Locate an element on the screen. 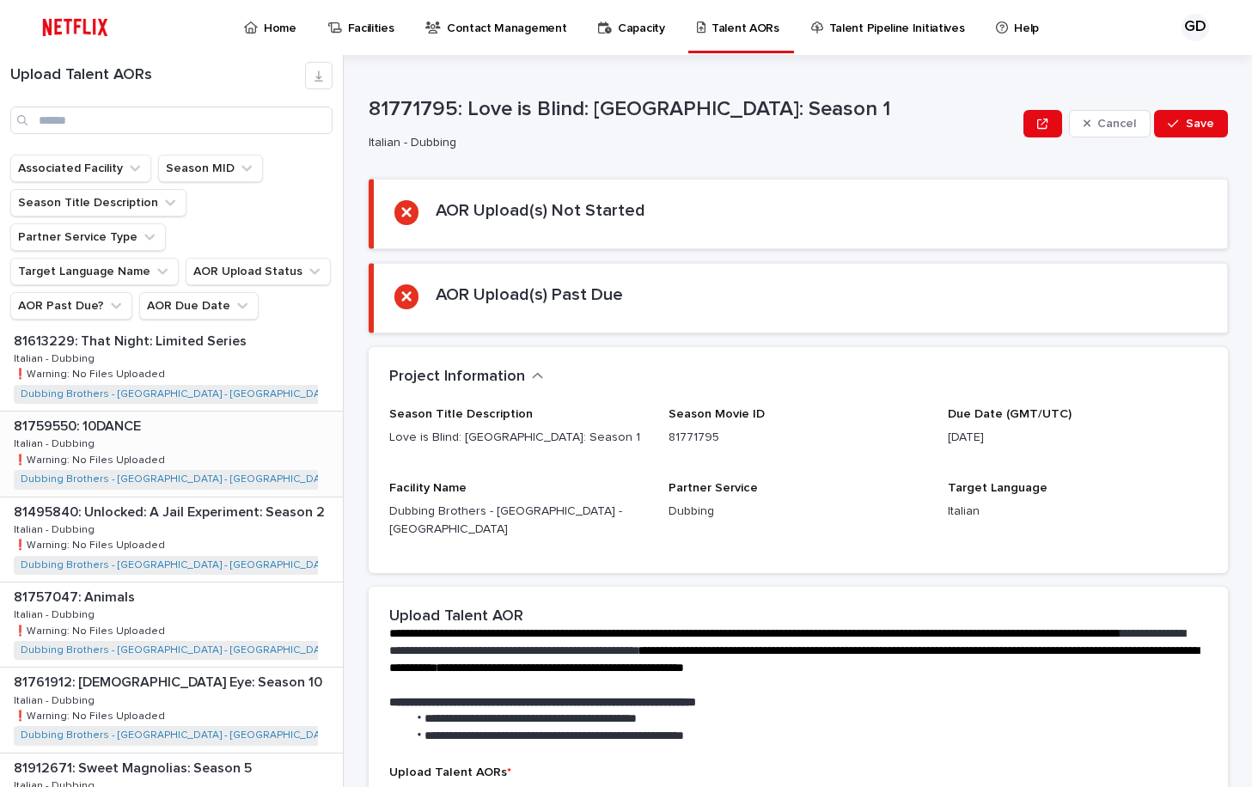 The width and height of the screenshot is (1252, 787). button: Project Information is located at coordinates (467, 377).